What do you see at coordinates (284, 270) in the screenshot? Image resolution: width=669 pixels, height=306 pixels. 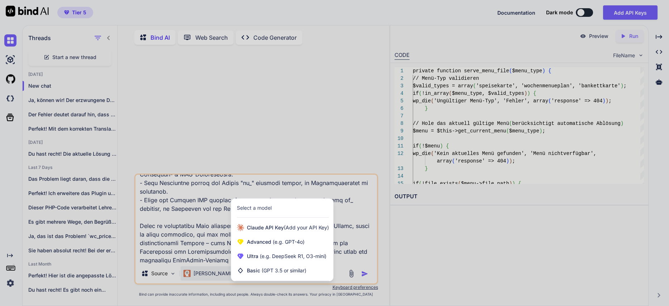 I see `span: (GPT 3.5 or similar)` at bounding box center [284, 270].